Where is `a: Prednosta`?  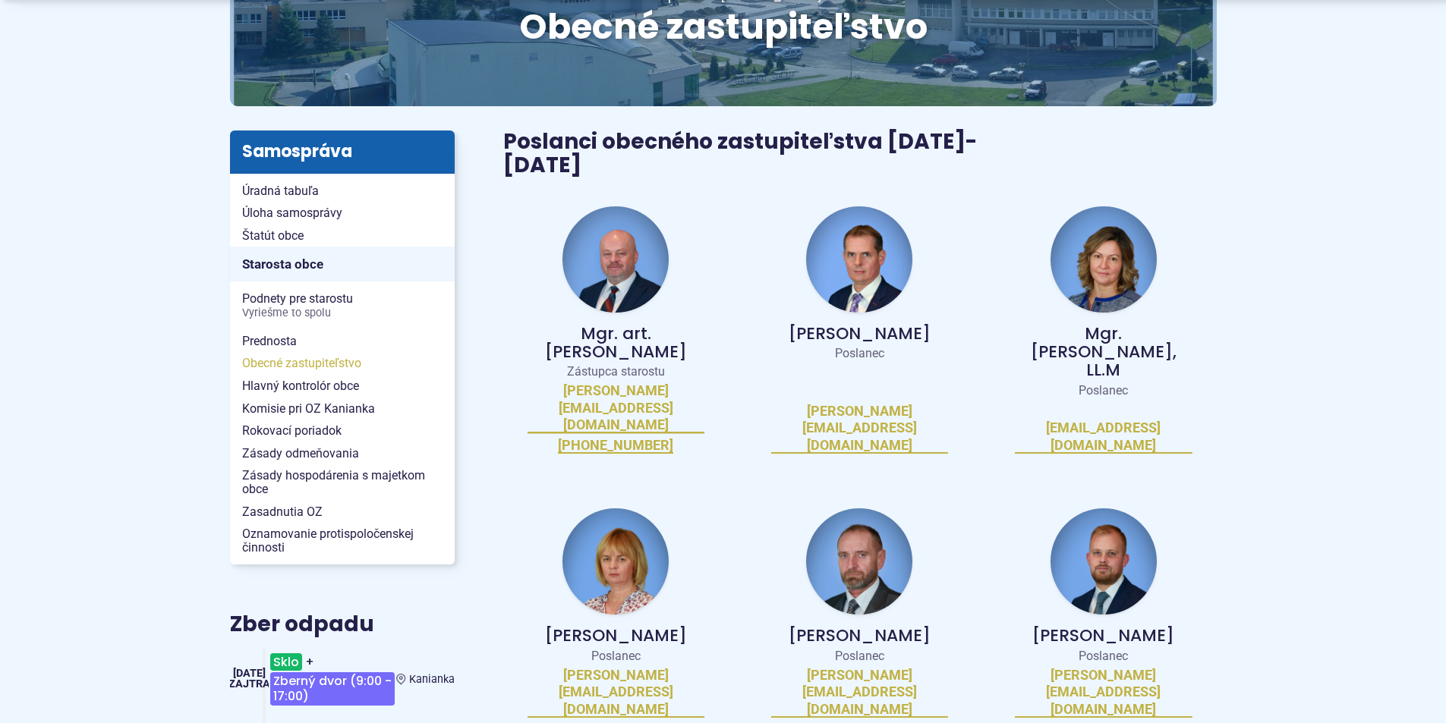 a: Prednosta is located at coordinates (342, 341).